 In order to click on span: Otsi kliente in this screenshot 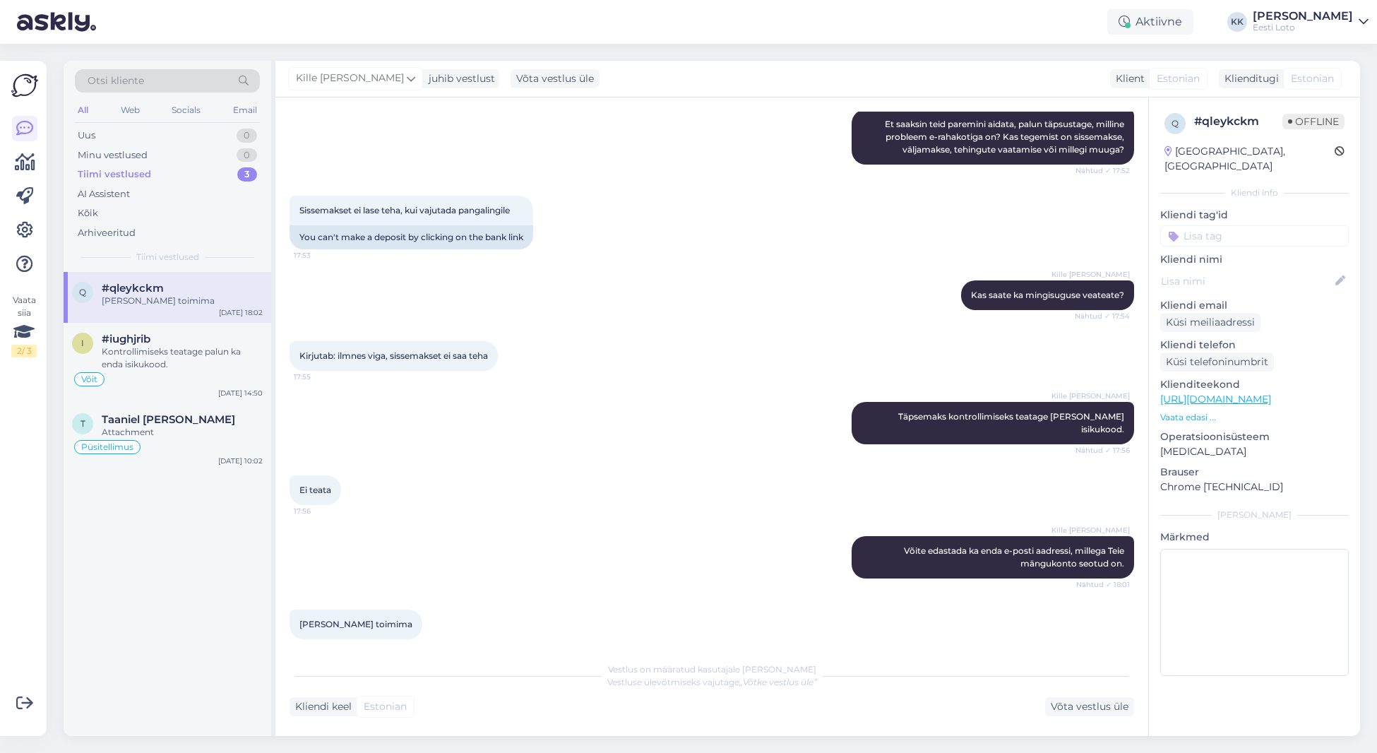, I will do `click(116, 81)`.